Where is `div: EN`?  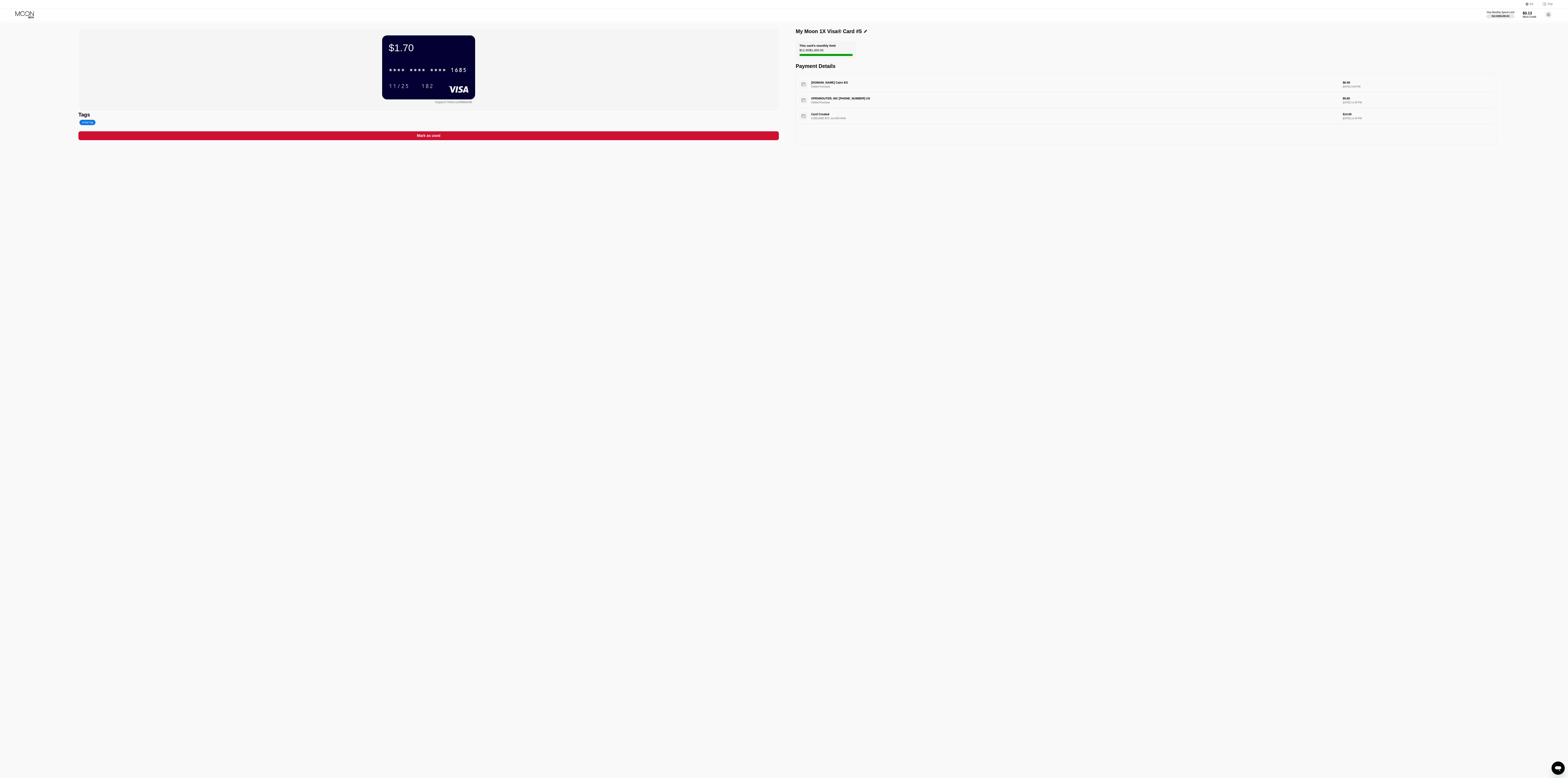 div: EN is located at coordinates (1532, 4).